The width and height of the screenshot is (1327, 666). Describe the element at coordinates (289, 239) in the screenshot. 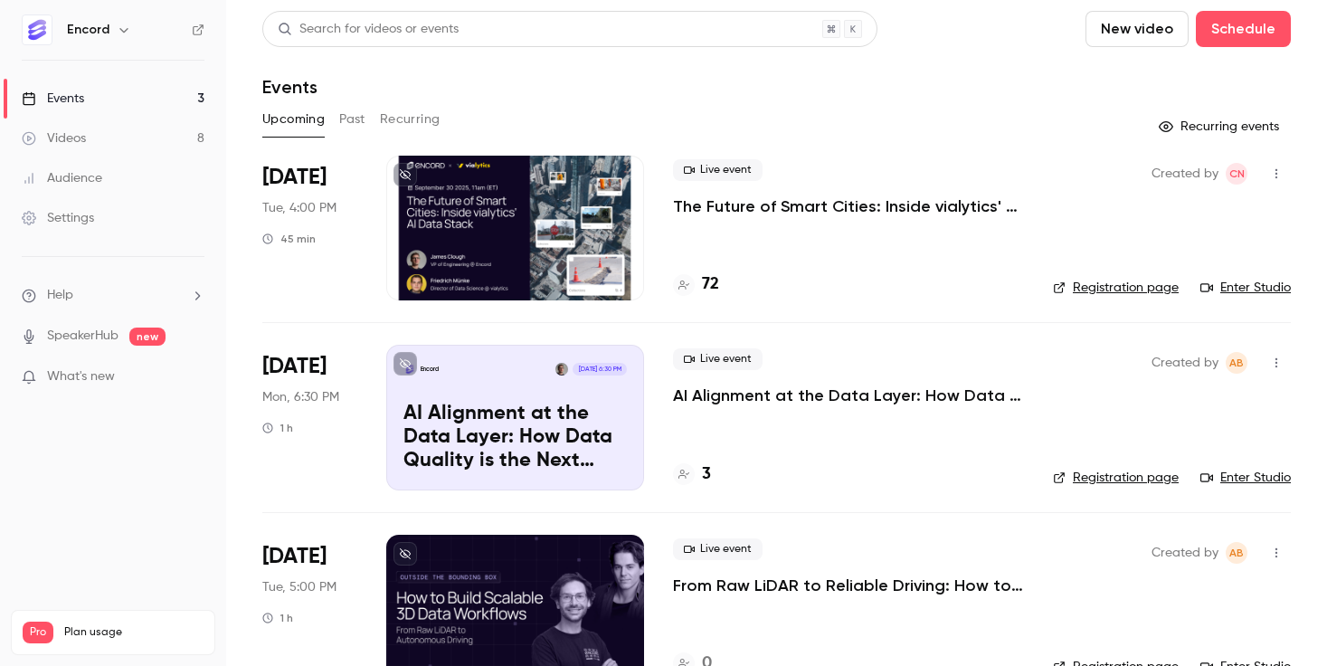

I see `div: 45 min` at that location.